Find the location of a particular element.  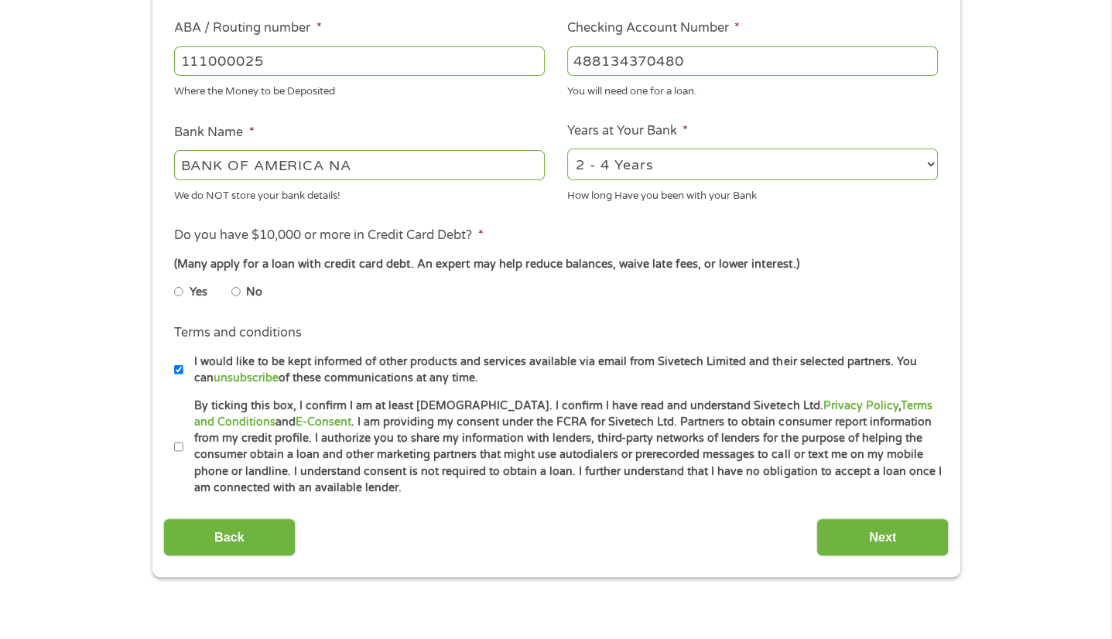

input: 345634636 is located at coordinates (752, 61).